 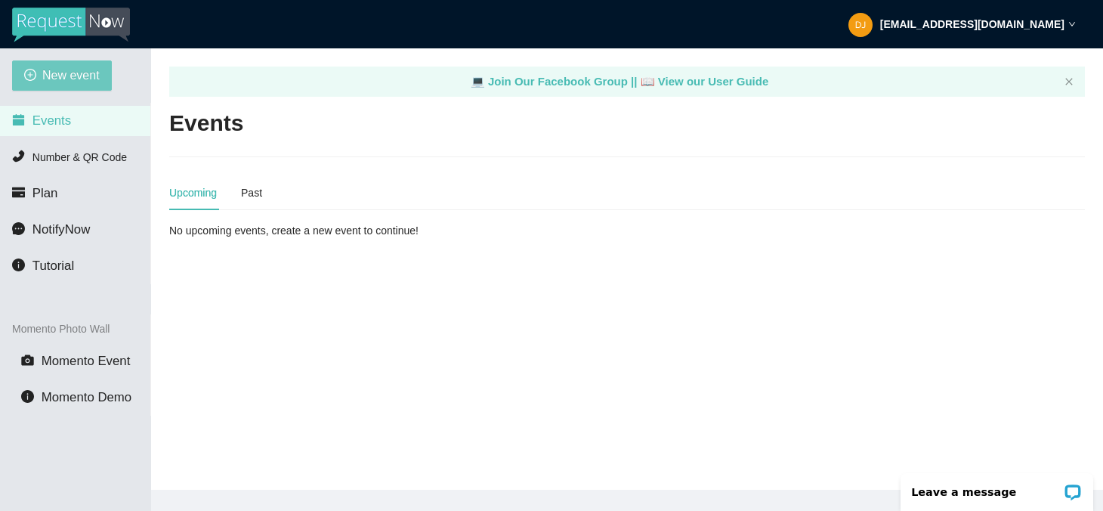 What do you see at coordinates (18, 119) in the screenshot?
I see `span: calendar` at bounding box center [18, 119].